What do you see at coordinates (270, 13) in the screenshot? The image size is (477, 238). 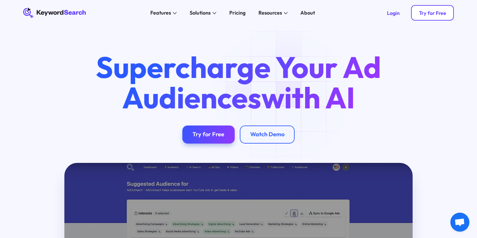 I see `div: Resources` at bounding box center [270, 13].